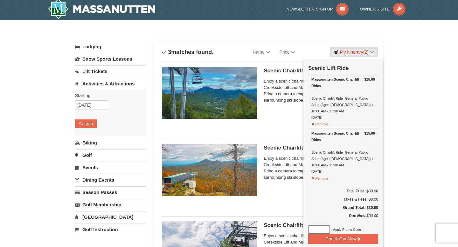 Image resolution: width=458 pixels, height=247 pixels. What do you see at coordinates (347, 230) in the screenshot?
I see `button: Apply Promo Code` at bounding box center [347, 230].